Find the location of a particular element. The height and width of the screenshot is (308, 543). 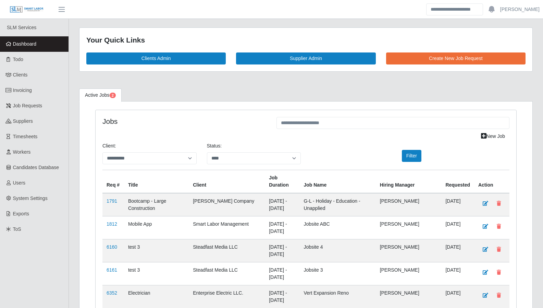

span: Invoicing is located at coordinates (22, 90).